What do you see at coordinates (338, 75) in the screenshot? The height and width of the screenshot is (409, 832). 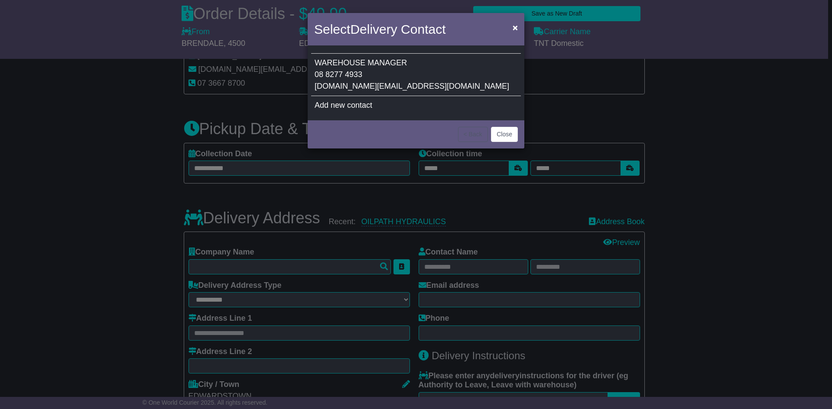 I see `span: 08 8277 4933` at bounding box center [338, 75].